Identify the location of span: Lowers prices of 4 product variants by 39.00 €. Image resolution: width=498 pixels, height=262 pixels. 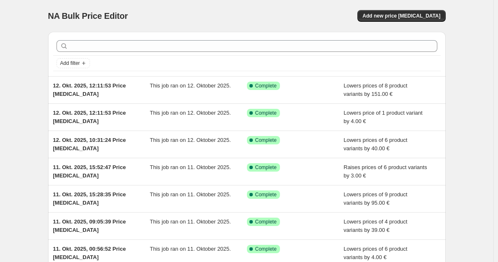
(376, 226).